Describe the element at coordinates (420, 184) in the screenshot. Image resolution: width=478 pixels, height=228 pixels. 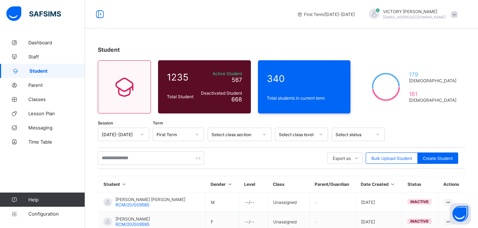
I see `th: Status` at that location.